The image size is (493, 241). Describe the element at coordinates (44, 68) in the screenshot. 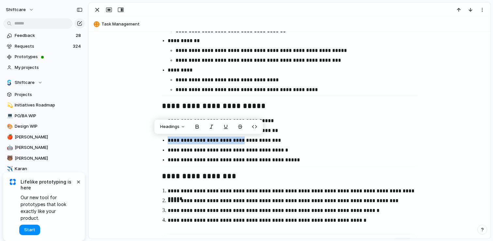

I see `a: My projects` at that location.